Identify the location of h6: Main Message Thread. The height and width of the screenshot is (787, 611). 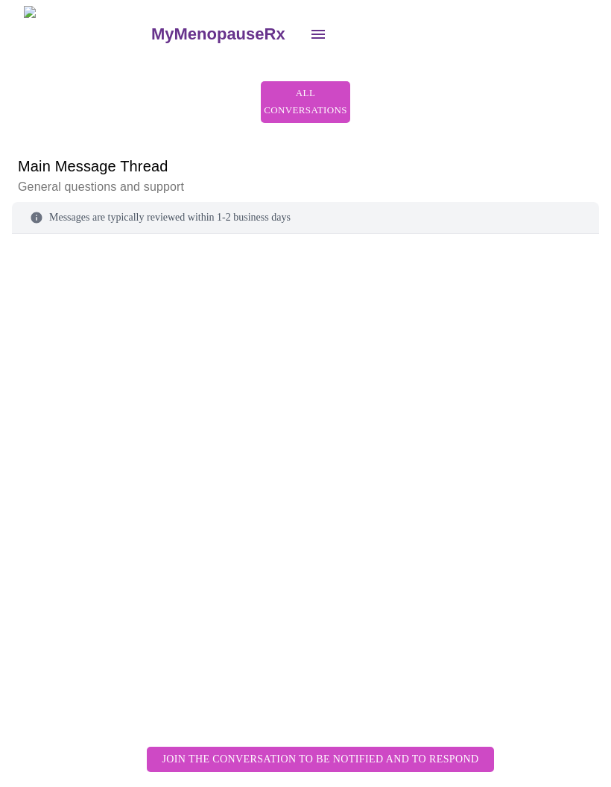
(305, 166).